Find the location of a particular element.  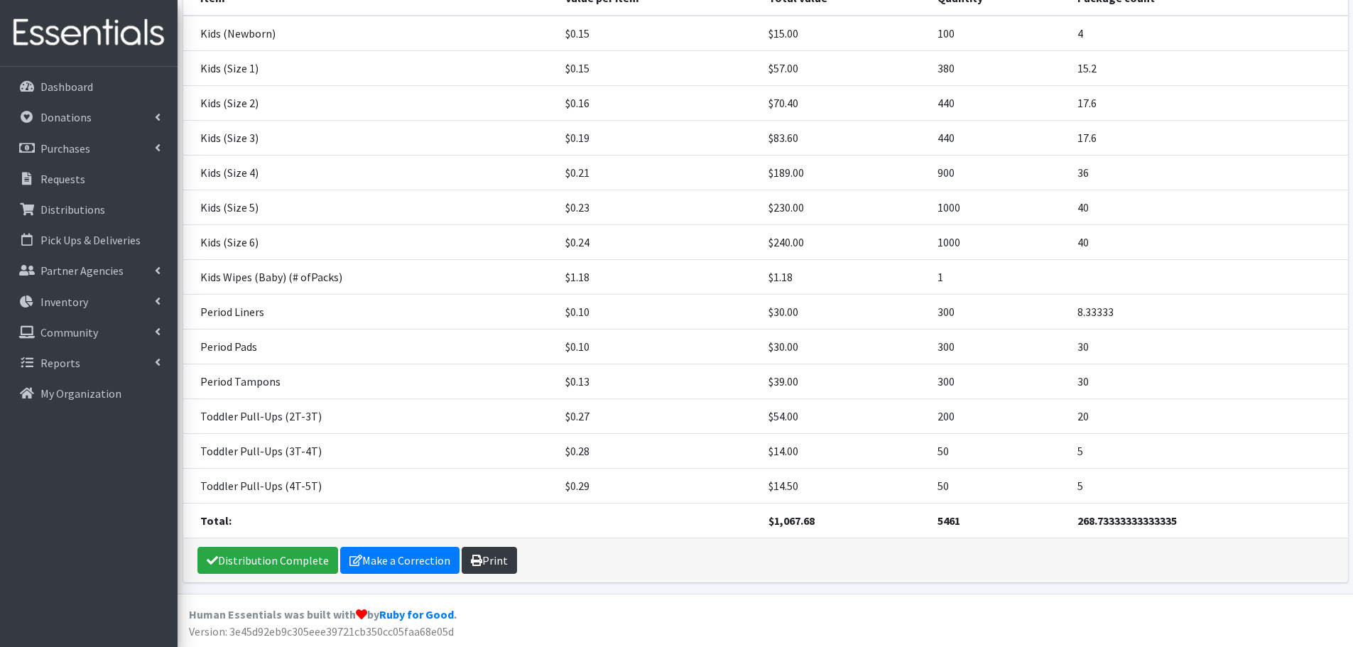

td: 8.33333 is located at coordinates (1208, 311).